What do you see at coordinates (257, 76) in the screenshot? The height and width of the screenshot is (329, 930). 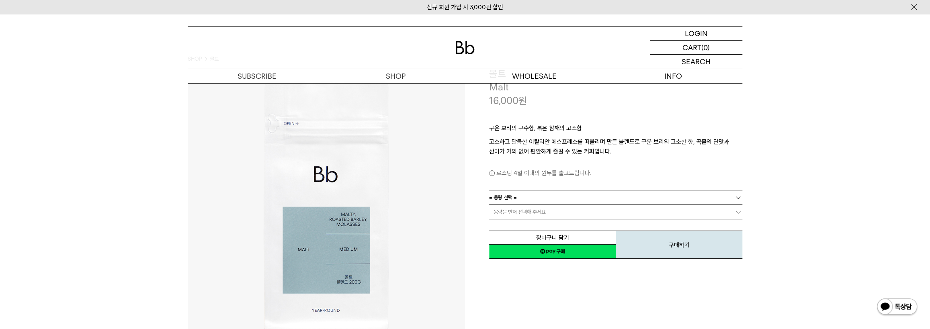 I see `p: SUBSCRIBE` at bounding box center [257, 76].